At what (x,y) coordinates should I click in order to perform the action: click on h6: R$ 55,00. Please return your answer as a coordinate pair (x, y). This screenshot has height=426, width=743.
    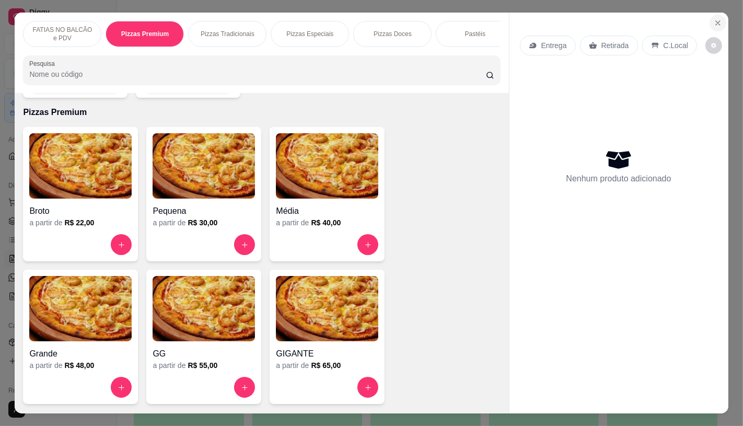
    Looking at the image, I should click on (202, 365).